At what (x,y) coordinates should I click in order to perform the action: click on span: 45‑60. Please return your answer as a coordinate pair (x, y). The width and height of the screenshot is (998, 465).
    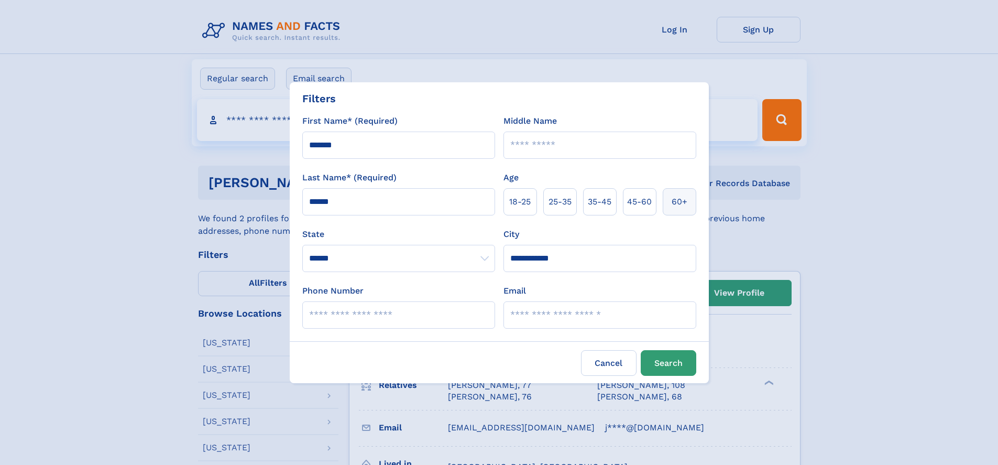
    Looking at the image, I should click on (639, 202).